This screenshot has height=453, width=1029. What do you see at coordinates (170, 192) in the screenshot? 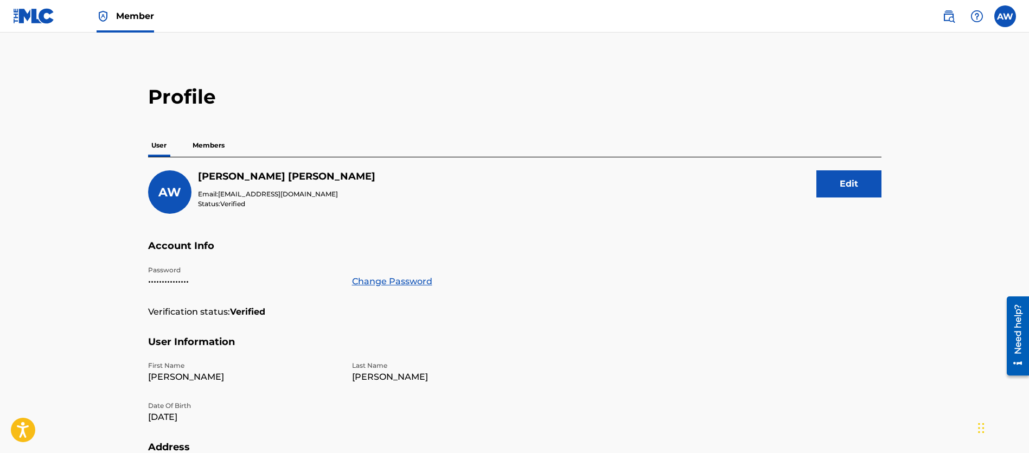
I see `span: AW` at bounding box center [170, 192].